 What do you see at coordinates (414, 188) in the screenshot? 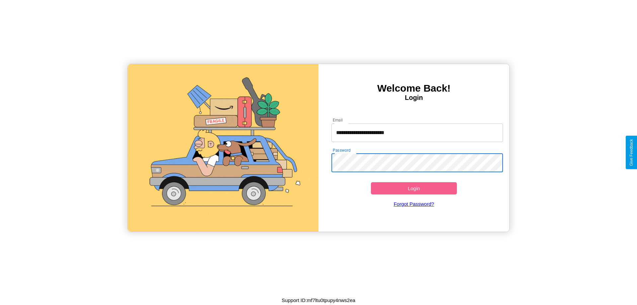
I see `button: Login` at bounding box center [414, 188].